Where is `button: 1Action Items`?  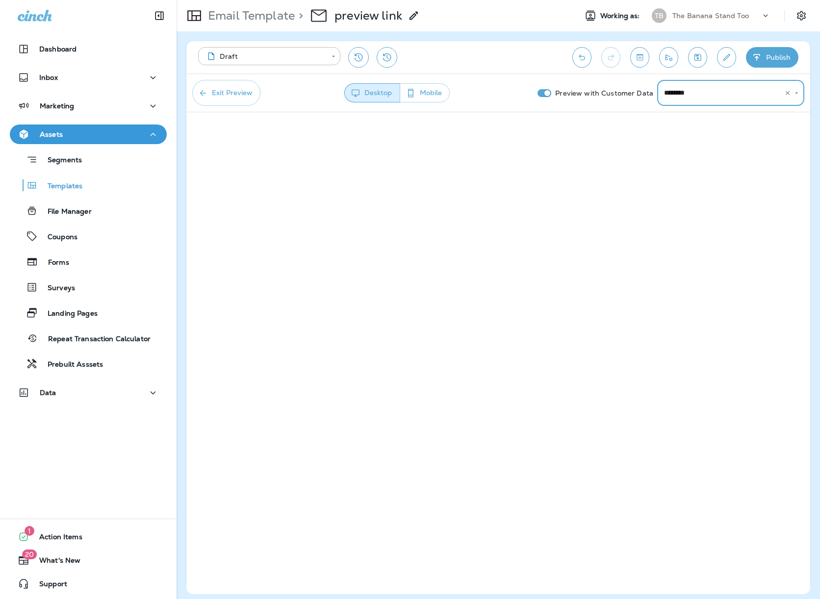
button: 1Action Items is located at coordinates (88, 537).